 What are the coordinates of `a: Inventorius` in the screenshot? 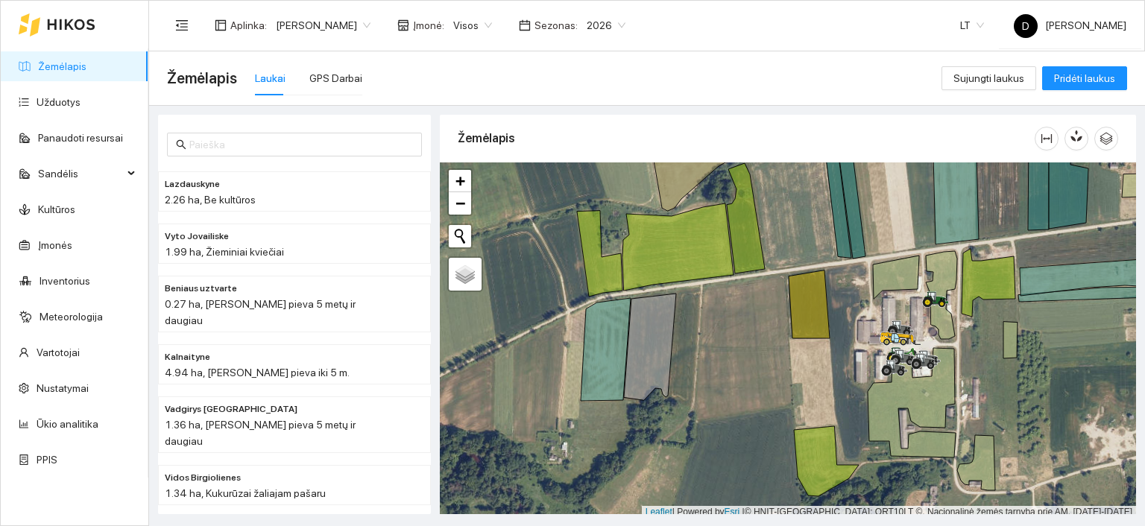 It's located at (65, 281).